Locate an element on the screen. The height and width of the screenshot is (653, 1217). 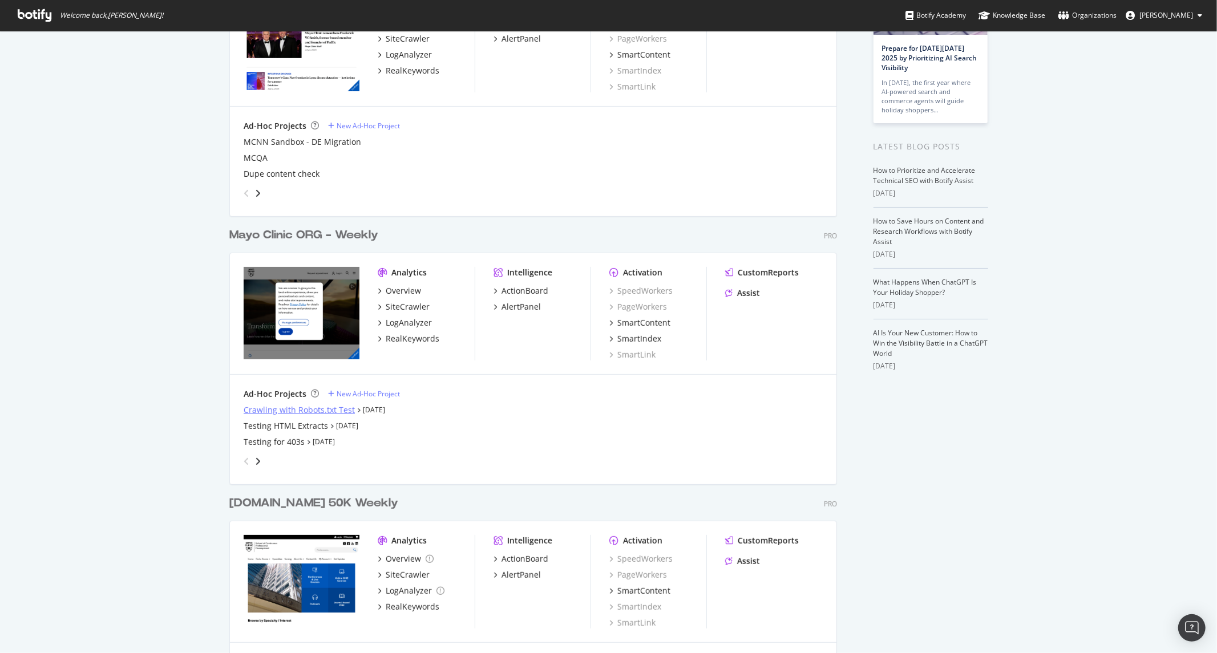
div: Crawling with Robots.txt Test is located at coordinates (299, 410).